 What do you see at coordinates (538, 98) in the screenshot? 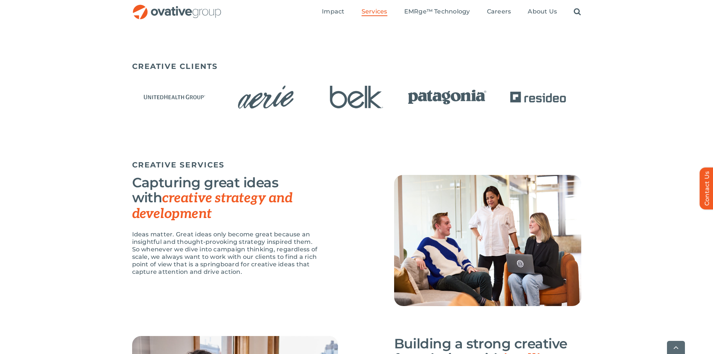
I see `div: 5 / 15` at bounding box center [538, 98].